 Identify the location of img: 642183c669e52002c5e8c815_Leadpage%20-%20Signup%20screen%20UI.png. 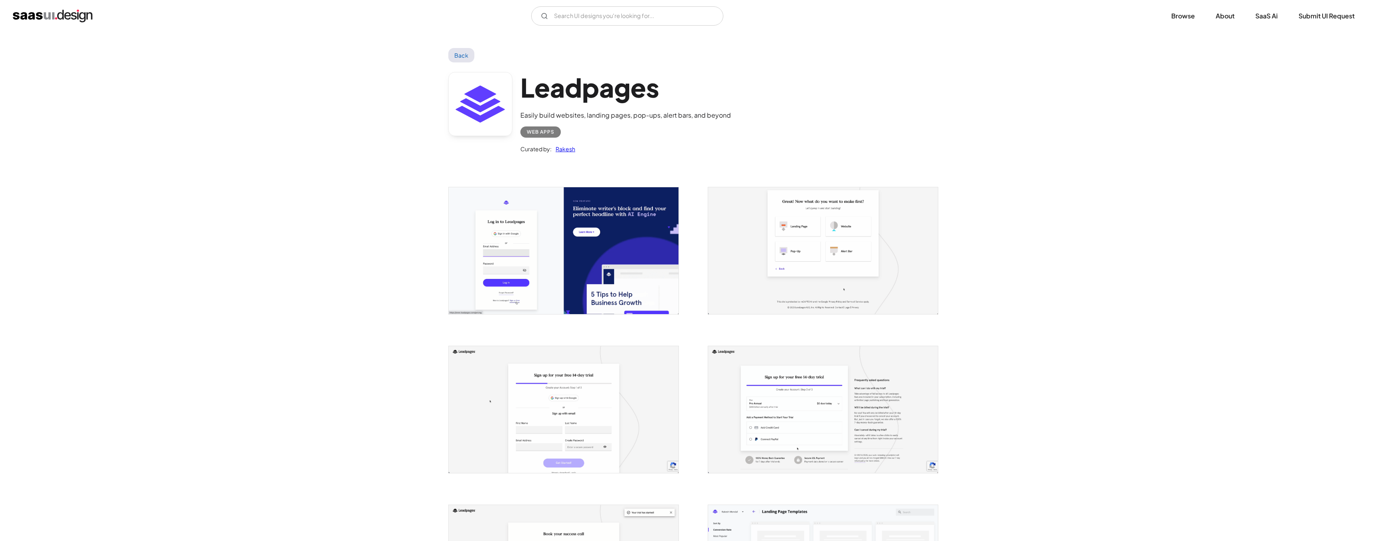
(563, 409).